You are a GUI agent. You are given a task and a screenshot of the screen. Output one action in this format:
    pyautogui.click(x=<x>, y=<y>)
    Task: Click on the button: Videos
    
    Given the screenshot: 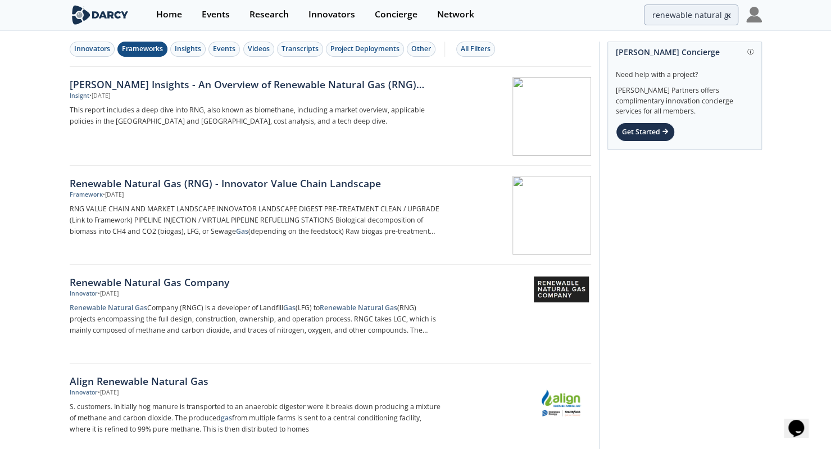 What is the action you would take?
    pyautogui.click(x=258, y=49)
    